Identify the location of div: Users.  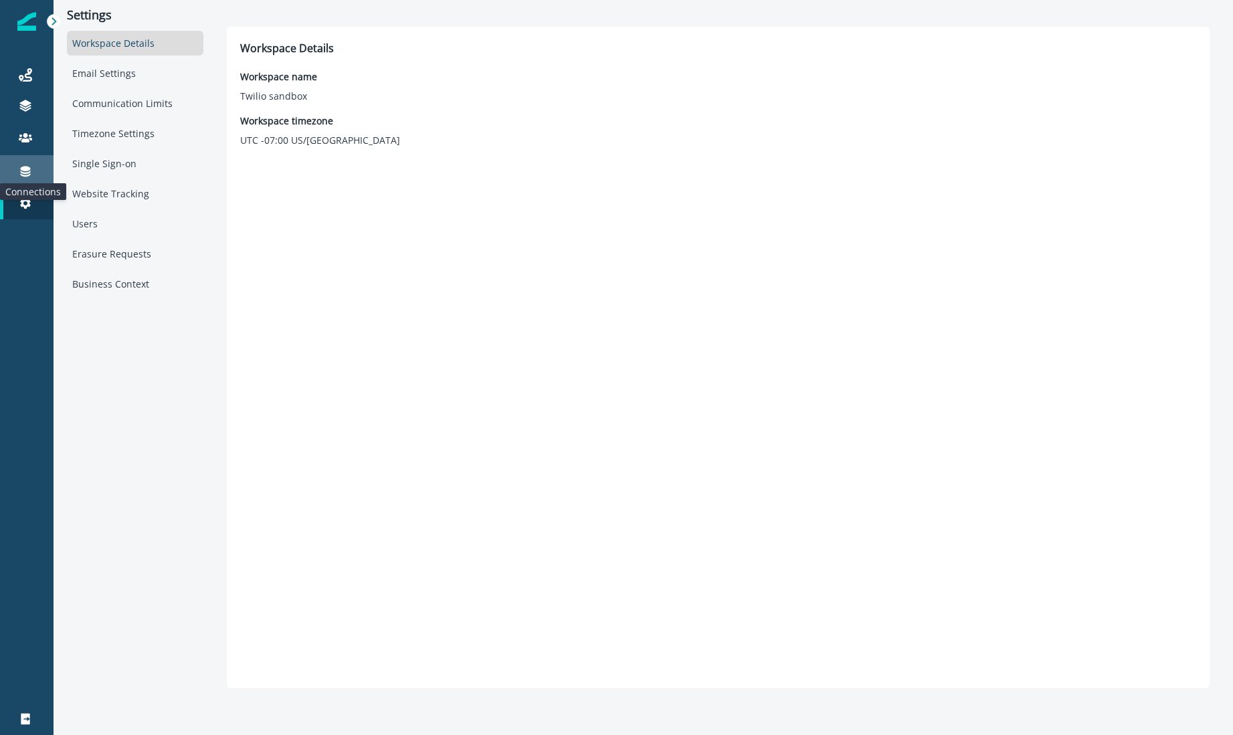
(135, 223).